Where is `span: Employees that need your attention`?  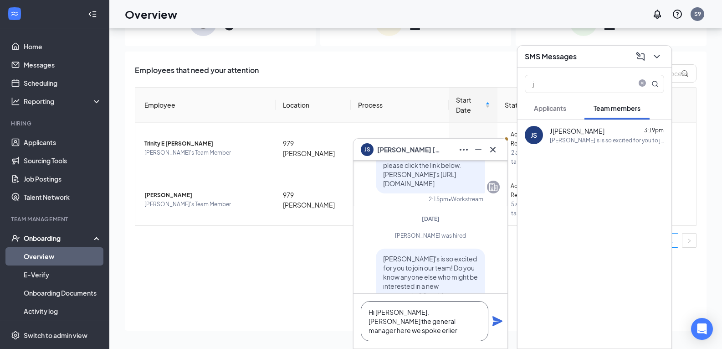
span: Employees that need your attention is located at coordinates (197, 73).